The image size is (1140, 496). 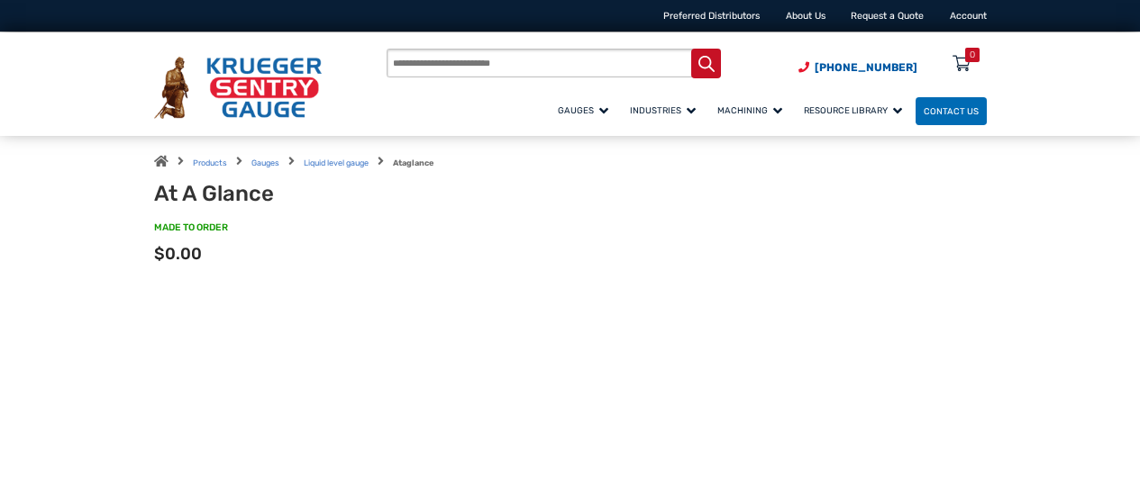 I want to click on span: Machining, so click(x=750, y=110).